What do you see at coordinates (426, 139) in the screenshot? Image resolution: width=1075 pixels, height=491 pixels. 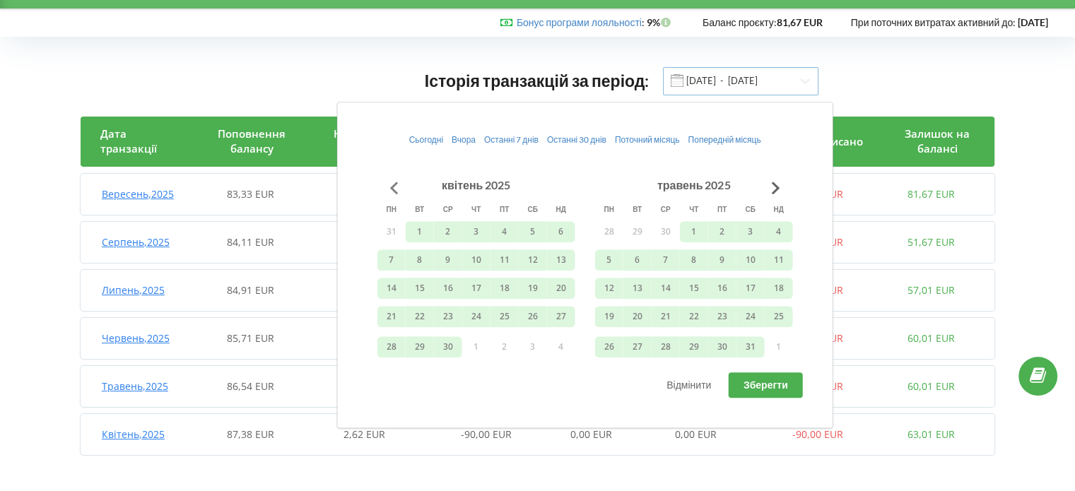 I see `span: Сьогодні` at bounding box center [426, 139].